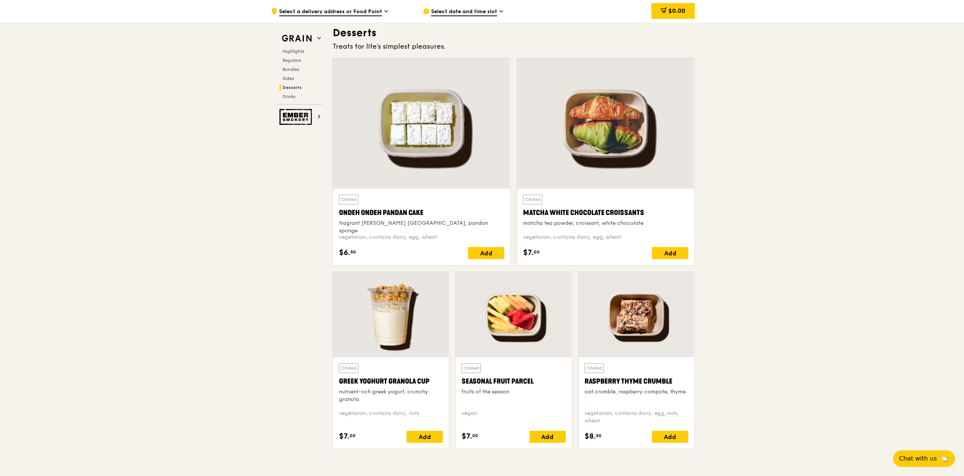  What do you see at coordinates (292, 60) in the screenshot?
I see `span: Regulars` at bounding box center [292, 60].